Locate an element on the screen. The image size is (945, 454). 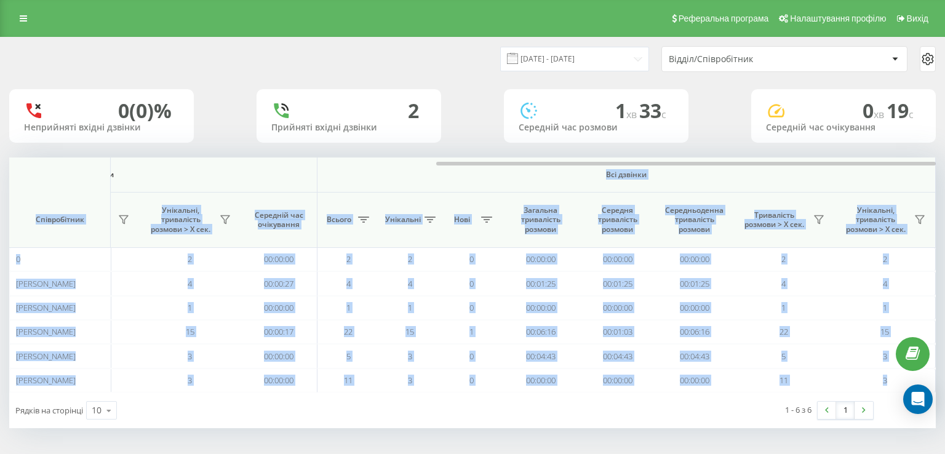
span: Співробітник is located at coordinates (60, 220).